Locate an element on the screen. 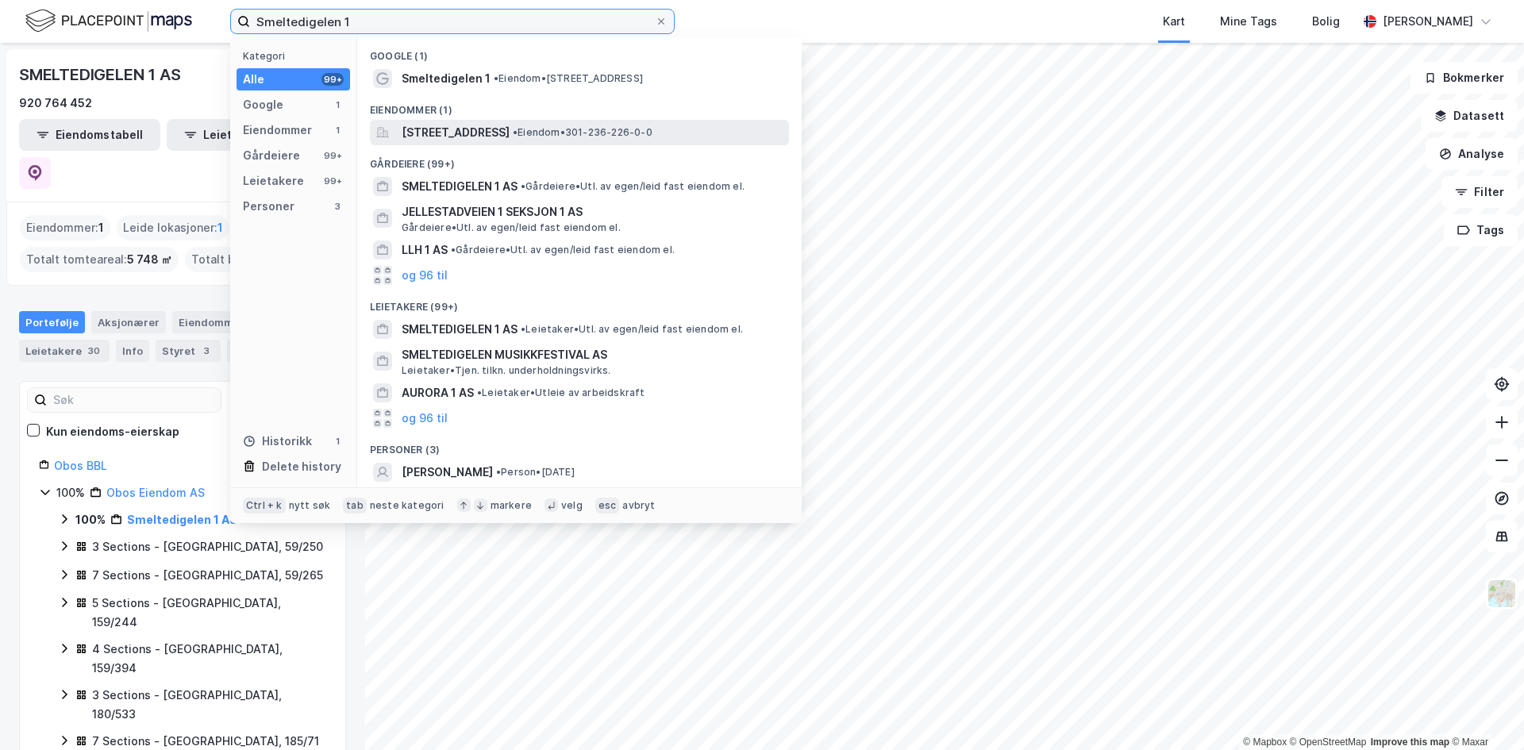 The image size is (1524, 750). a: Smeltedigelen 1 AS is located at coordinates (182, 519).